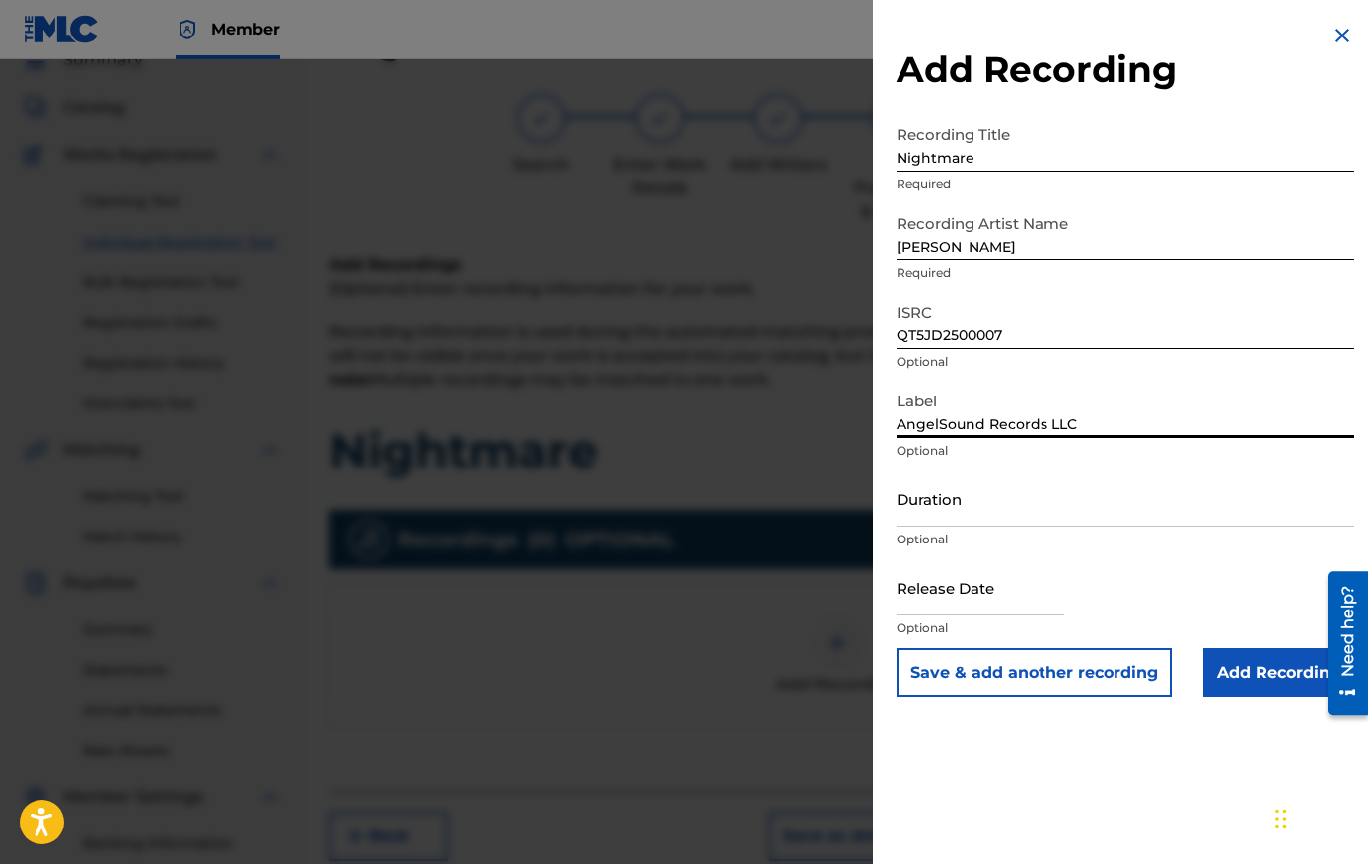 This screenshot has height=864, width=1368. I want to click on img: MLC Logo, so click(61, 29).